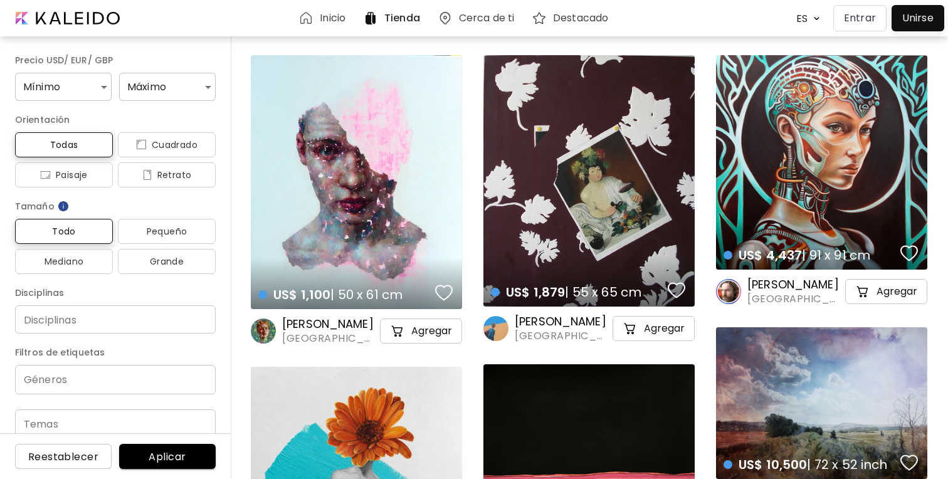 Image resolution: width=948 pixels, height=479 pixels. Describe the element at coordinates (486, 18) in the screenshot. I see `h6: Cerca de ti` at that location.